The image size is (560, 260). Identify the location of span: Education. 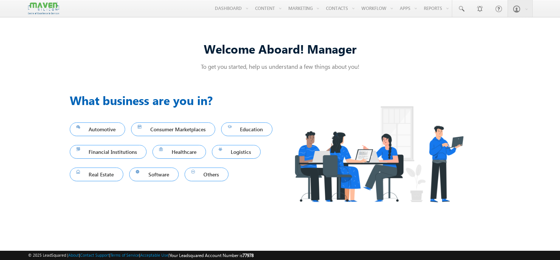
(247, 129).